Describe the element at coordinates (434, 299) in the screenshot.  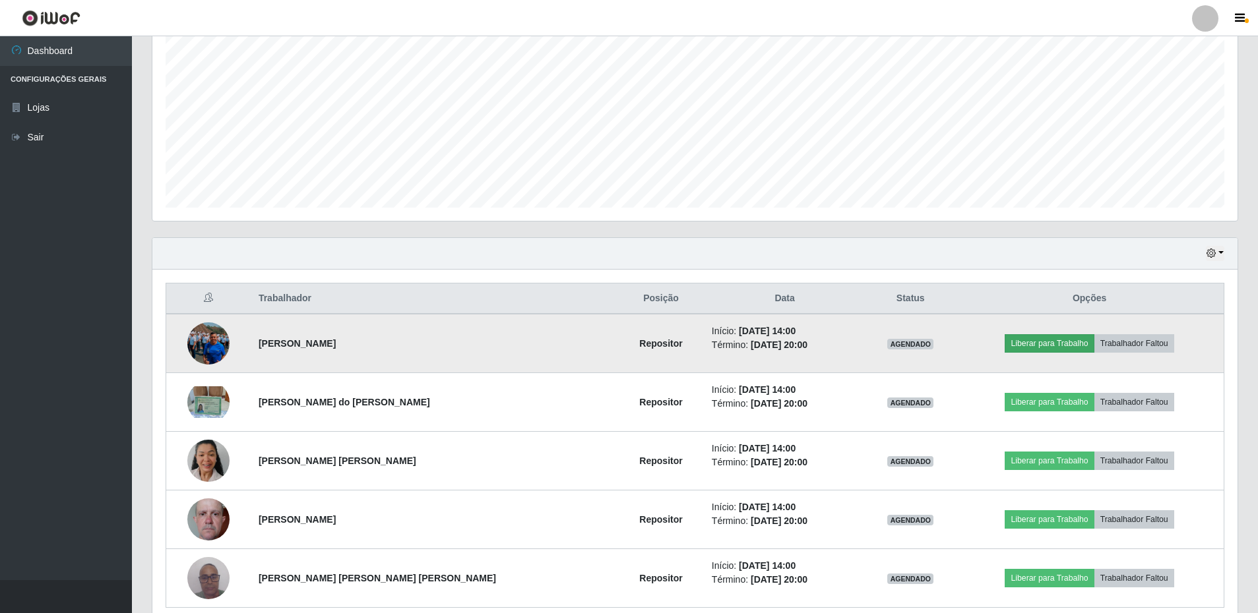
I see `th: Trabalhador` at that location.